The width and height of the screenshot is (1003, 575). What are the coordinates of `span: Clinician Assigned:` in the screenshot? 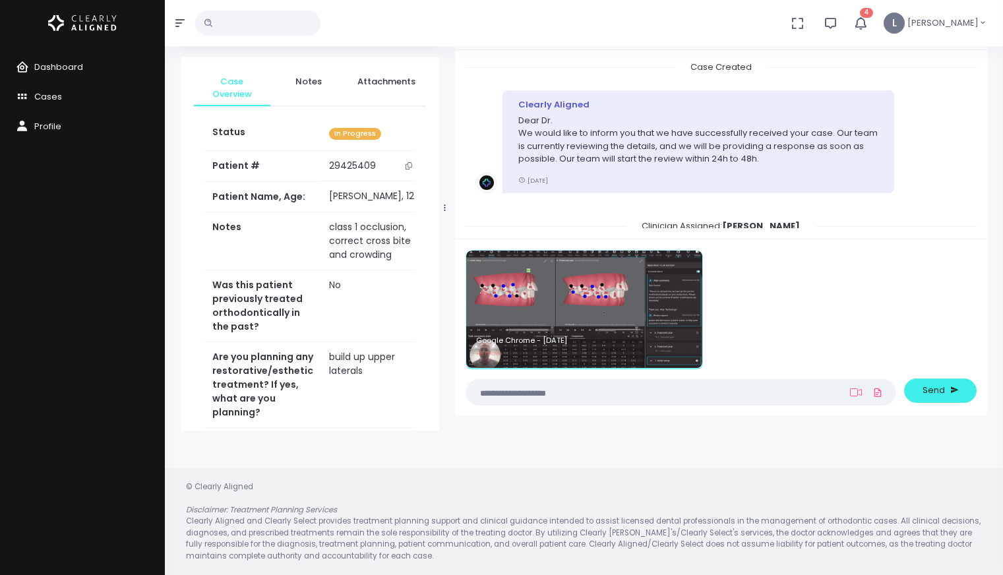 It's located at (720, 225).